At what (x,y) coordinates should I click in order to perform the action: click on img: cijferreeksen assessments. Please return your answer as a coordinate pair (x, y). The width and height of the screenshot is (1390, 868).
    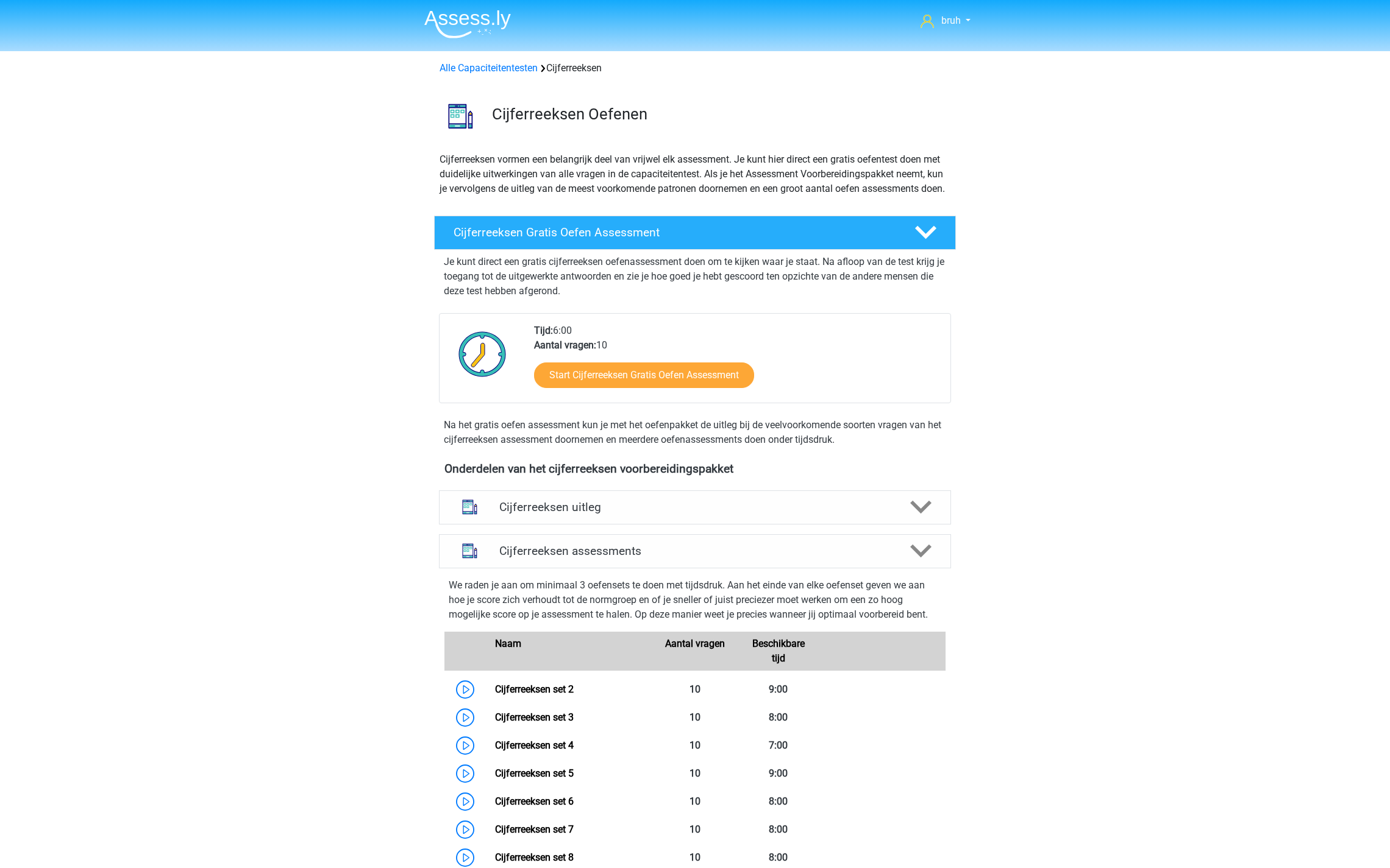
    Looking at the image, I should click on (469, 551).